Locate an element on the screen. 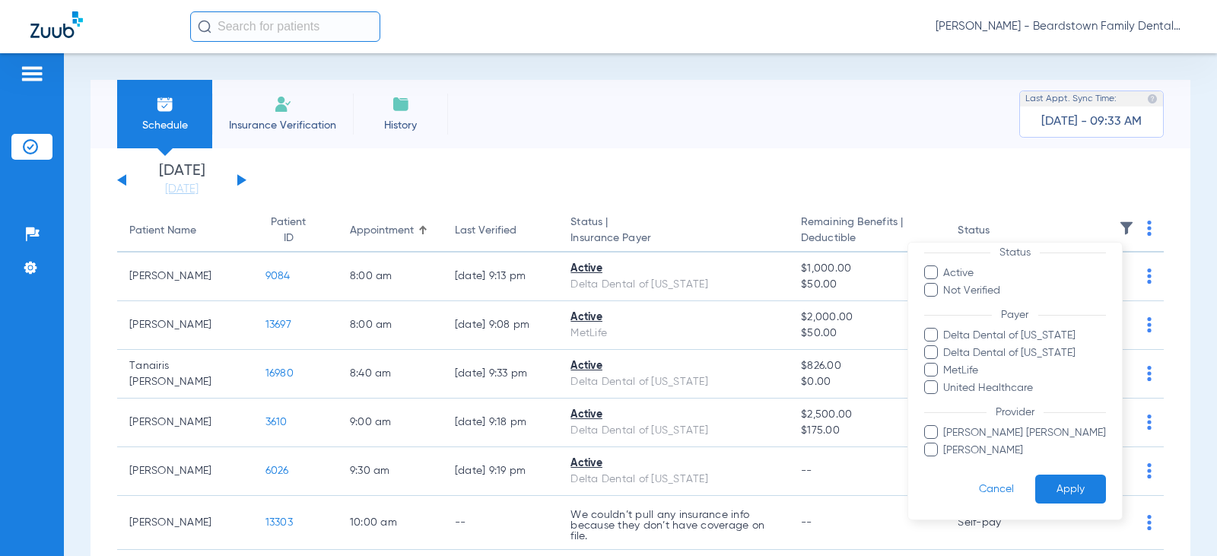 This screenshot has height=556, width=1217. span: United Healthcare is located at coordinates (1025, 388).